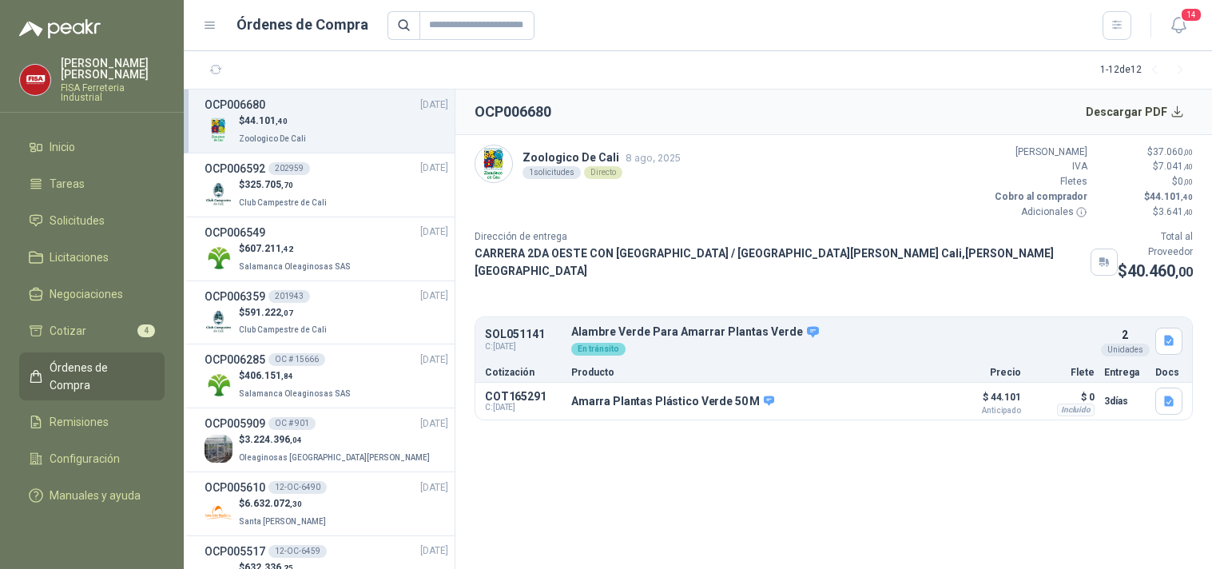  What do you see at coordinates (523, 372) in the screenshot?
I see `p: Cotización` at bounding box center [523, 372].